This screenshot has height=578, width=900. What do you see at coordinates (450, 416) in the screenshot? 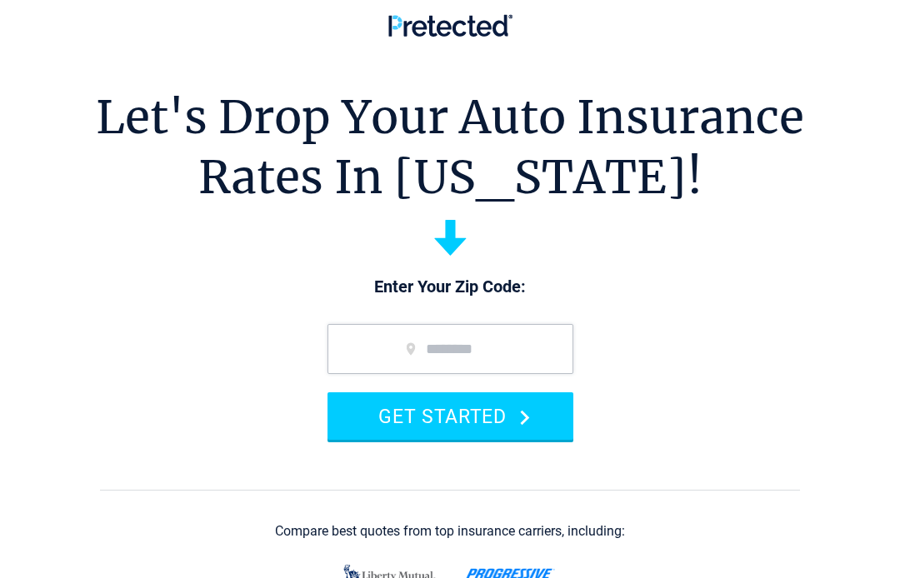
I see `button: GET STARTED` at bounding box center [450, 416].